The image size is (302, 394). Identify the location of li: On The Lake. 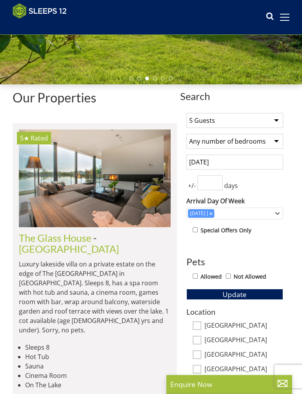
(98, 386).